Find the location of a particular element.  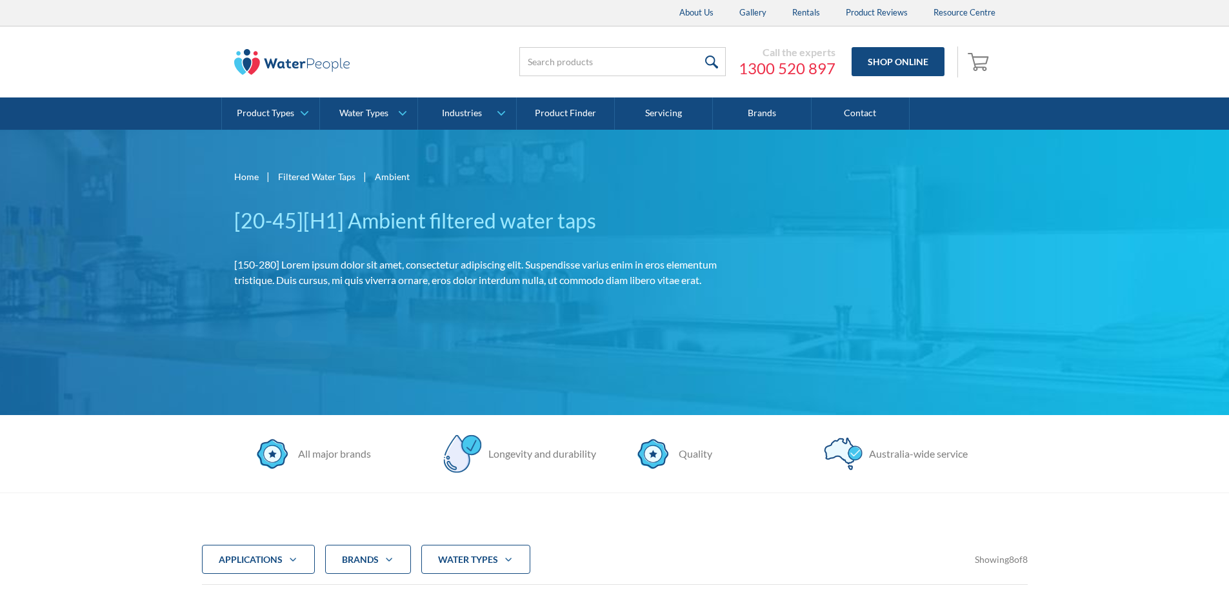

a: Industries is located at coordinates (466, 114).